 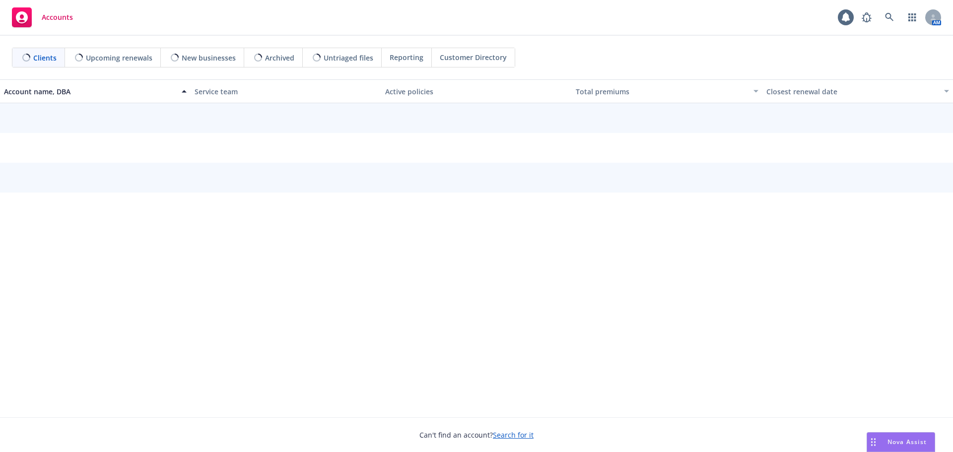 What do you see at coordinates (513, 435) in the screenshot?
I see `a: Search for it` at bounding box center [513, 435].